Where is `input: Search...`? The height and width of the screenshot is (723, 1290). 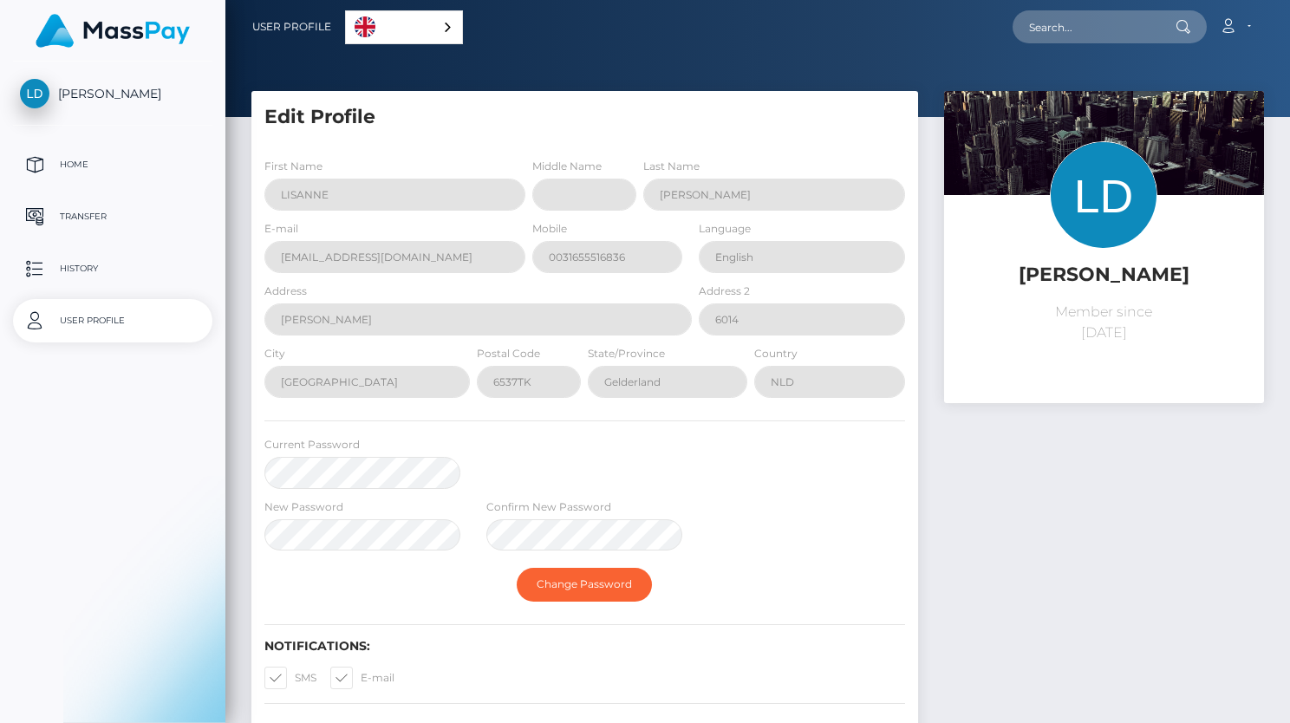
input: Search... is located at coordinates (1094, 27).